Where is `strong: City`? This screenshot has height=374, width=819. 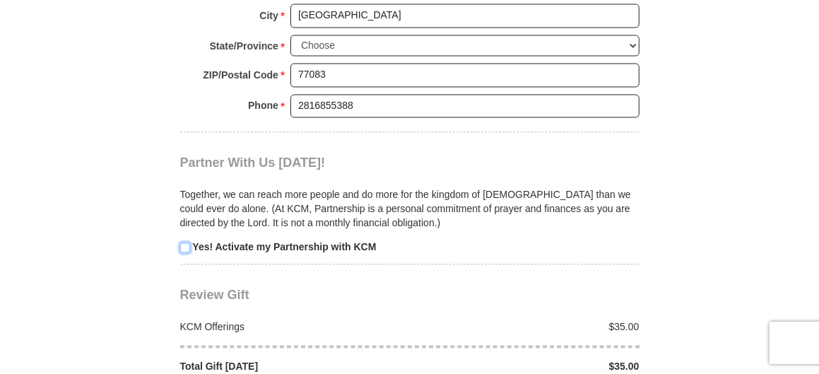 strong: City is located at coordinates (269, 16).